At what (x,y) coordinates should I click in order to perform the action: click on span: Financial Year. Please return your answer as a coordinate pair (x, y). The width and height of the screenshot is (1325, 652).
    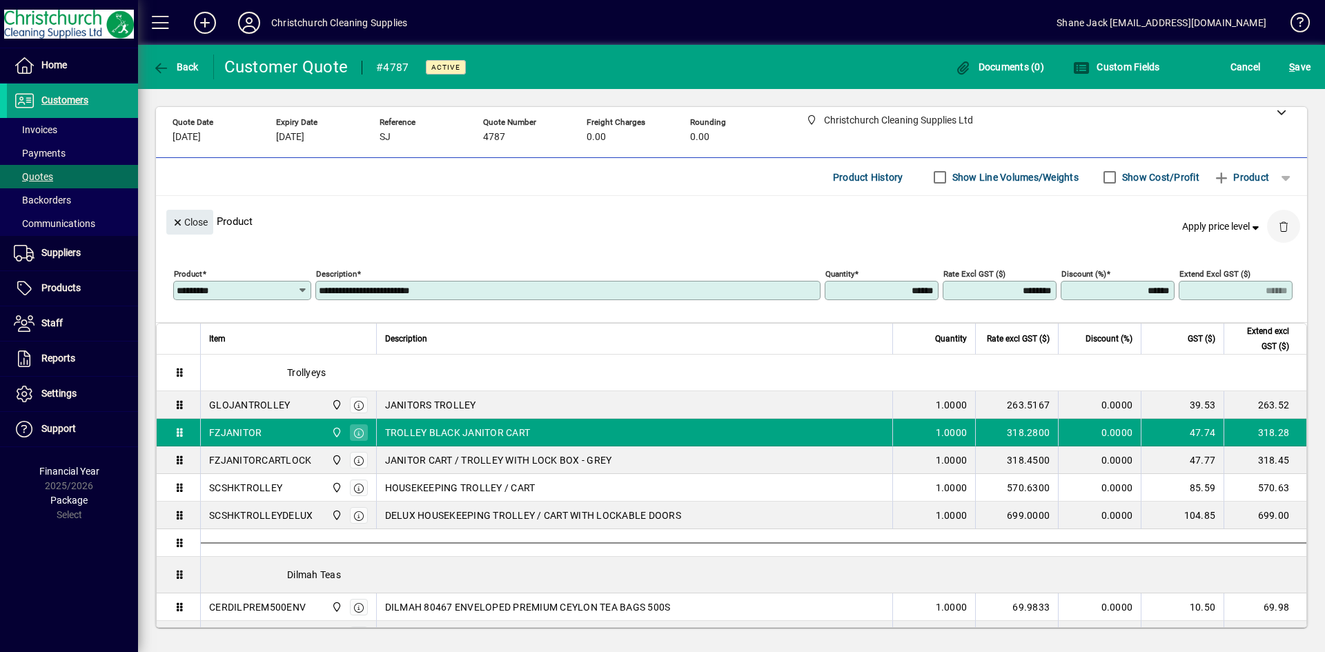
    Looking at the image, I should click on (69, 471).